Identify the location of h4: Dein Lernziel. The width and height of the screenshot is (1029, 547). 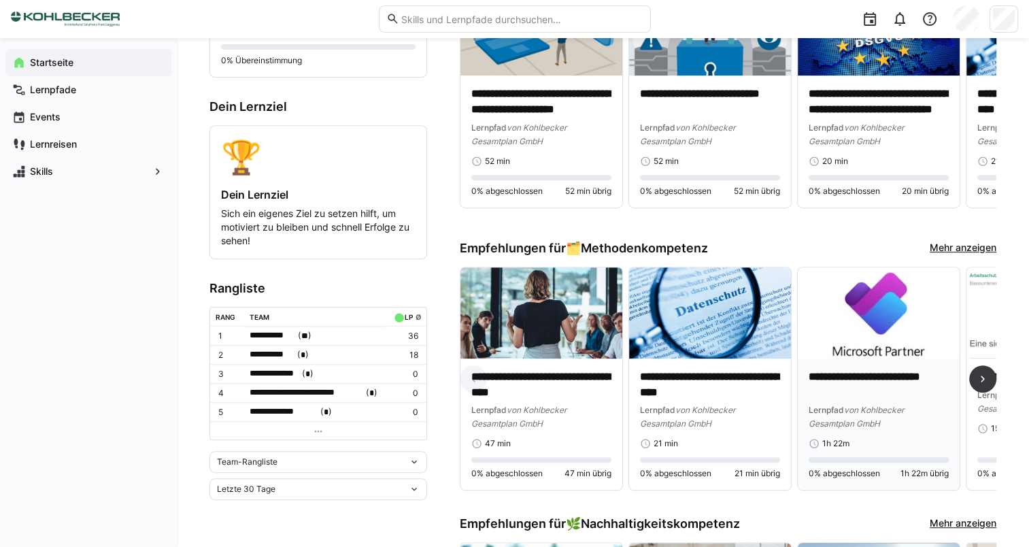
(318, 194).